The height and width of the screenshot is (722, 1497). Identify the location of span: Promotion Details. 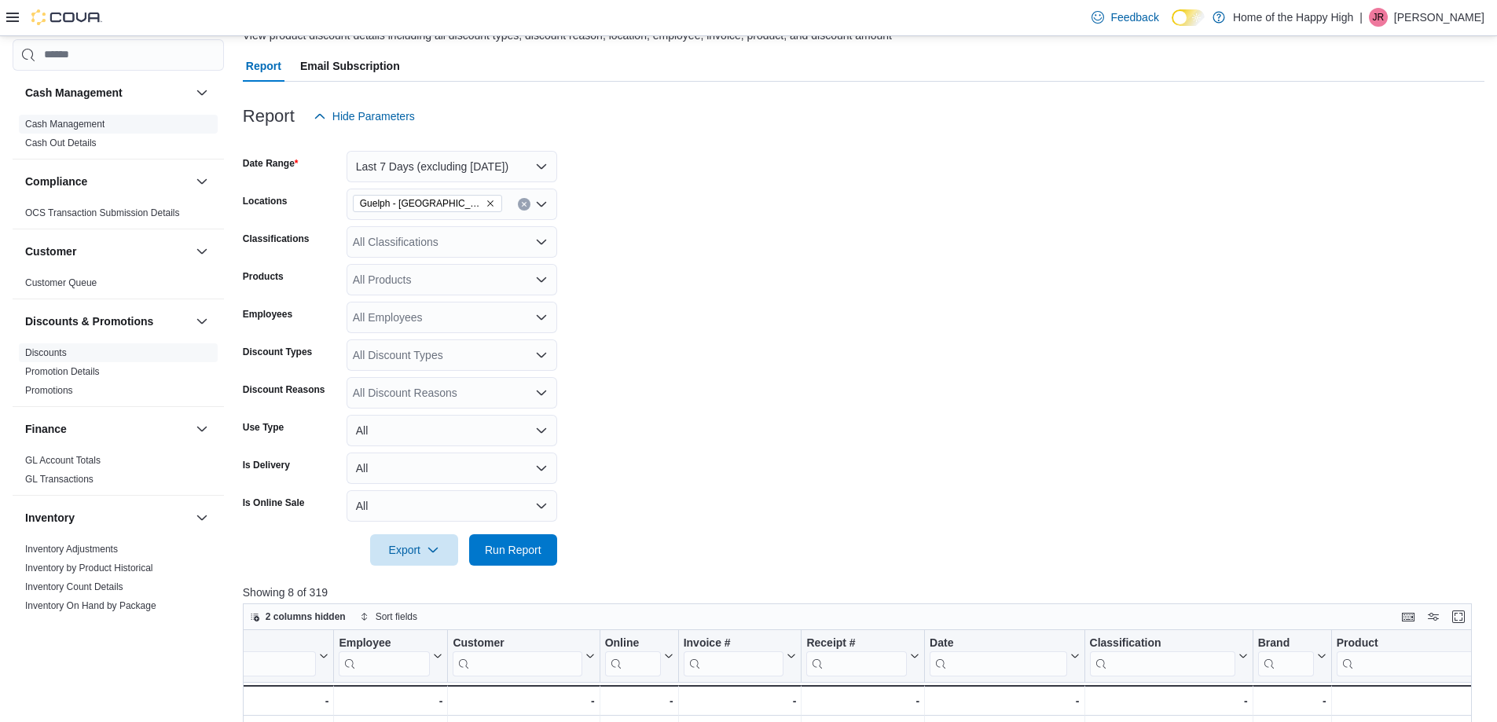
(62, 372).